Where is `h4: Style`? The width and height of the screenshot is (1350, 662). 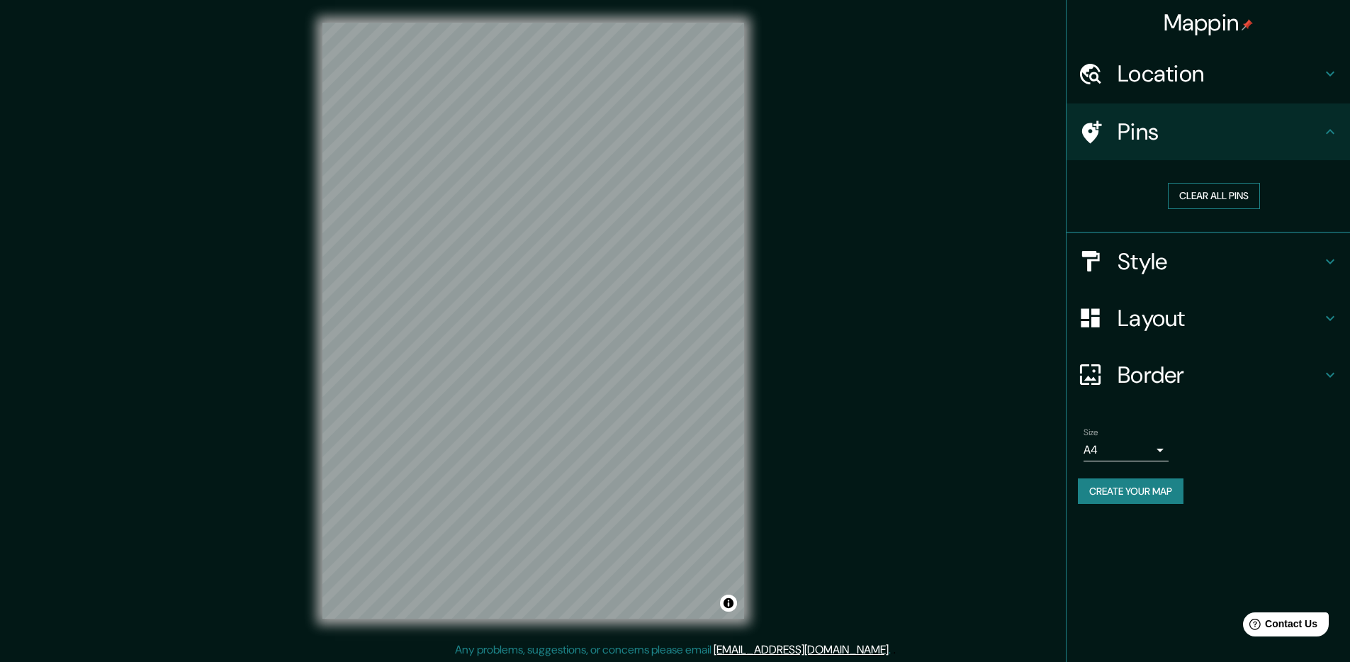
h4: Style is located at coordinates (1220, 262).